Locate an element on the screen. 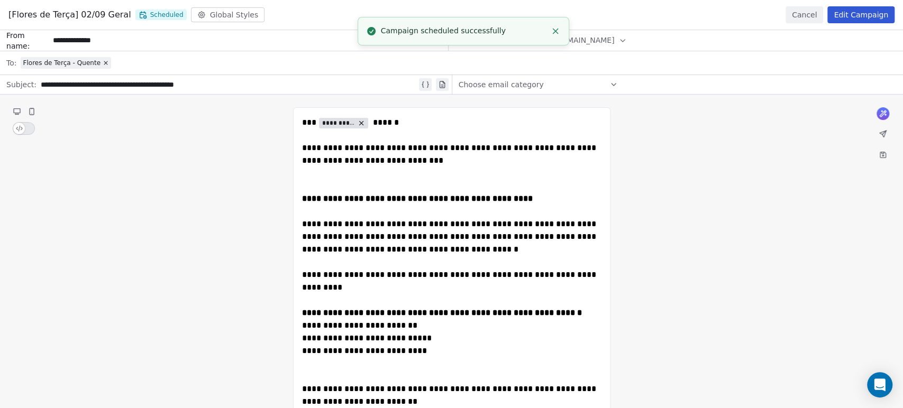 Image resolution: width=903 pixels, height=408 pixels. span: Scheduled is located at coordinates (161, 15).